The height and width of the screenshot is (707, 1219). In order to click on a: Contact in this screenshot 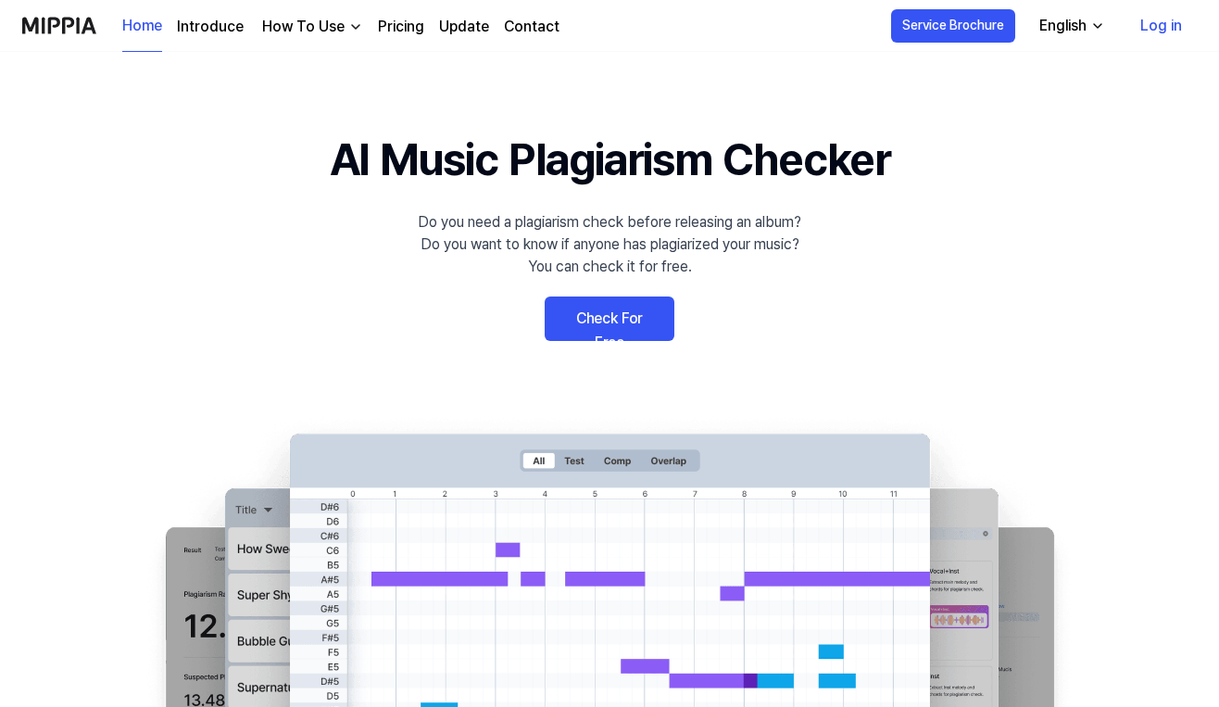, I will do `click(532, 27)`.